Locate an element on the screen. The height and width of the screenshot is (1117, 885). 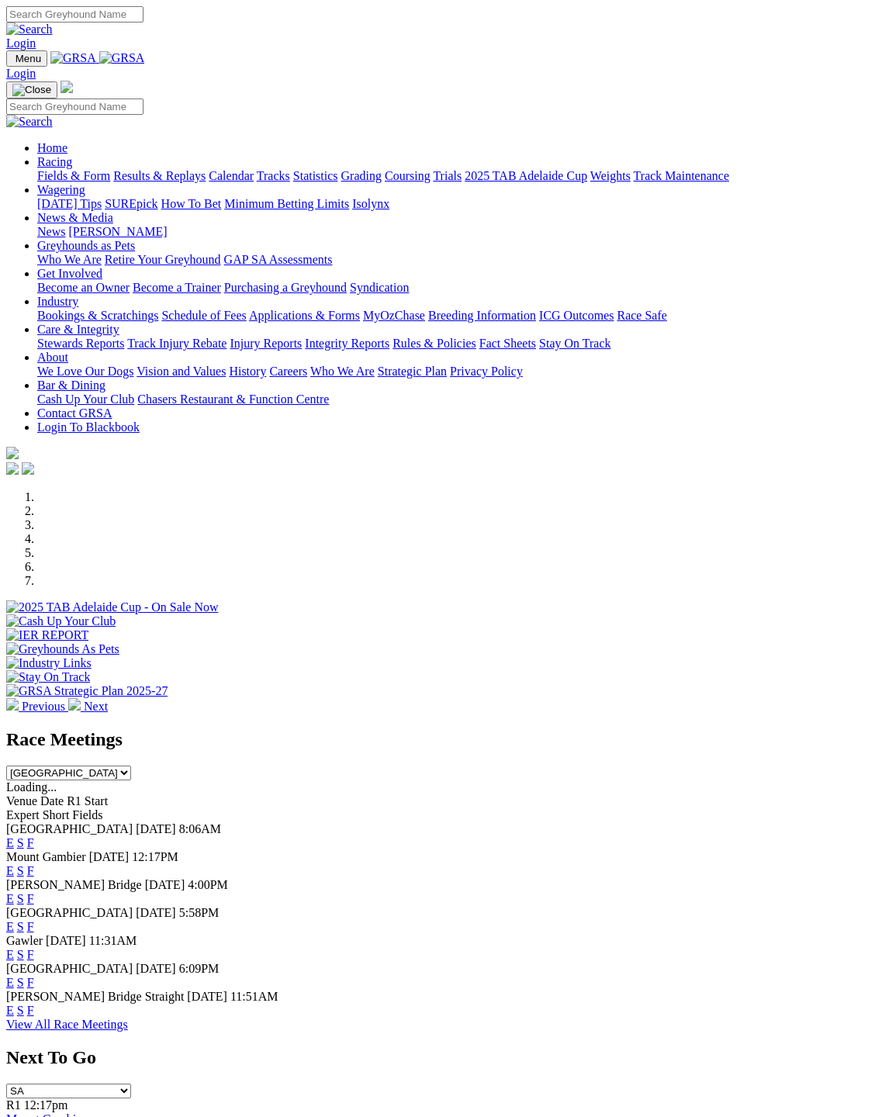
a: MyOzChase is located at coordinates (394, 315).